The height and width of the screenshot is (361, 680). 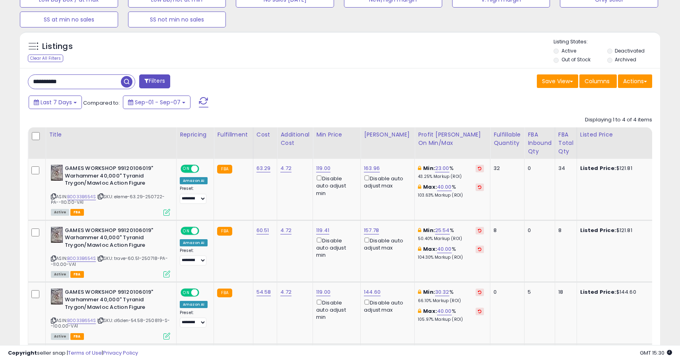 I want to click on button: Filters, so click(x=155, y=81).